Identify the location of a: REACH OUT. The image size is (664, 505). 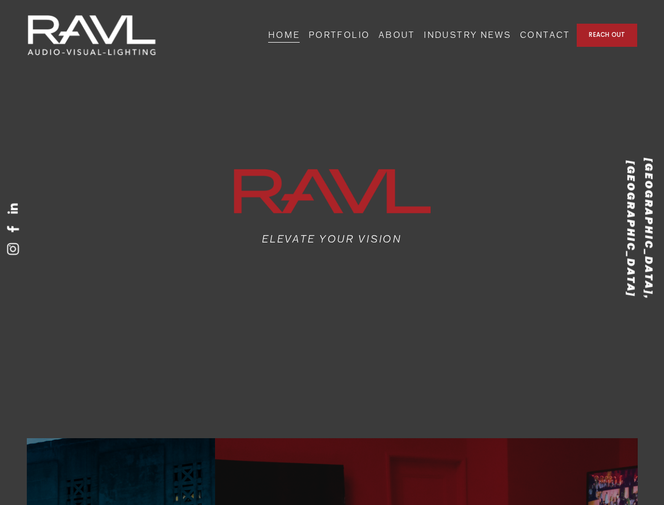
(607, 35).